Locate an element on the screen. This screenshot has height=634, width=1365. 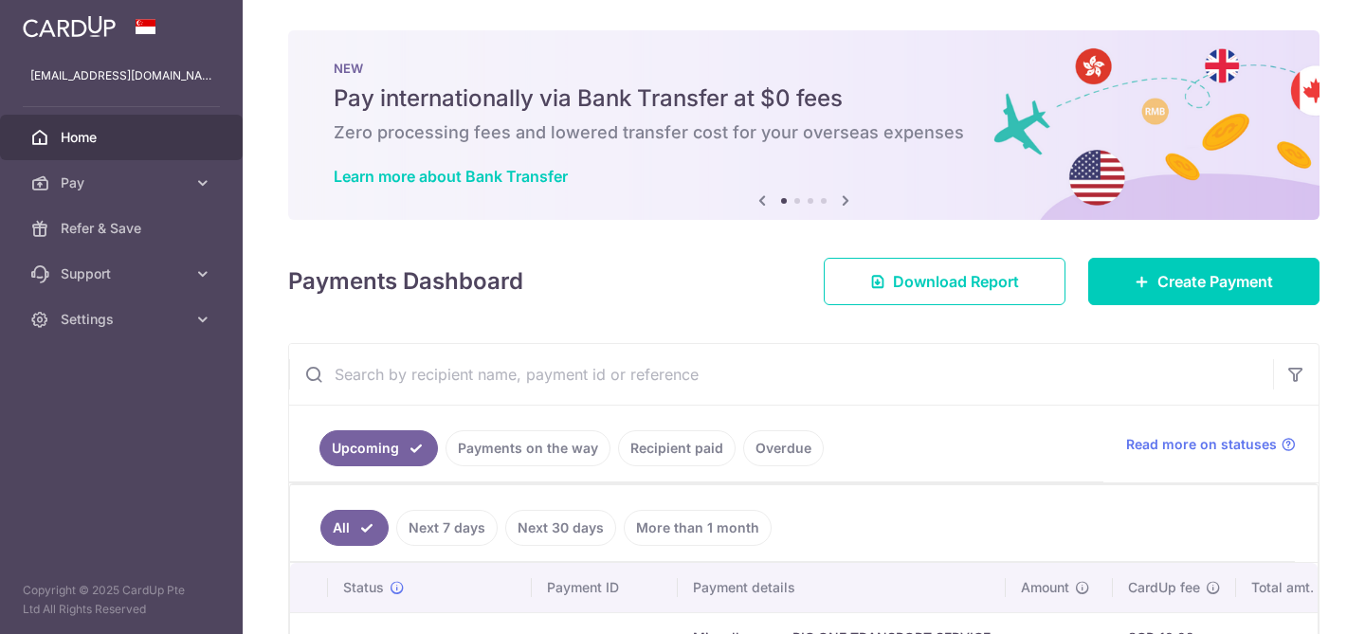
a: Create Payment is located at coordinates (1204, 282).